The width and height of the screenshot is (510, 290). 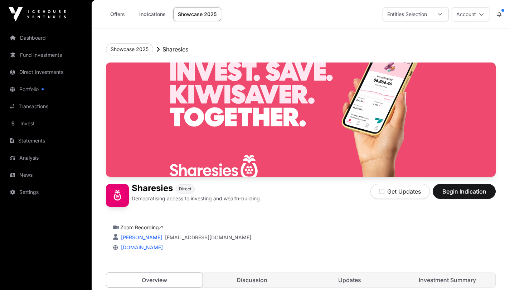 I want to click on a: Zoom Recording, so click(x=141, y=227).